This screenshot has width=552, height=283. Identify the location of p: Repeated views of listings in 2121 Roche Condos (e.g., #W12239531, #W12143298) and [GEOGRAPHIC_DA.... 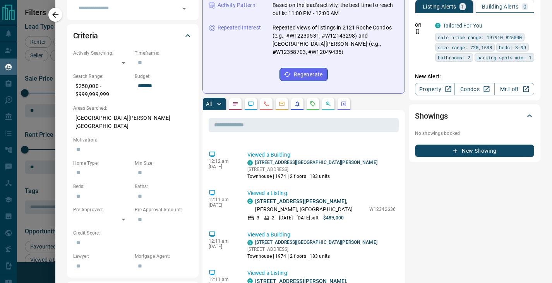
(335, 40).